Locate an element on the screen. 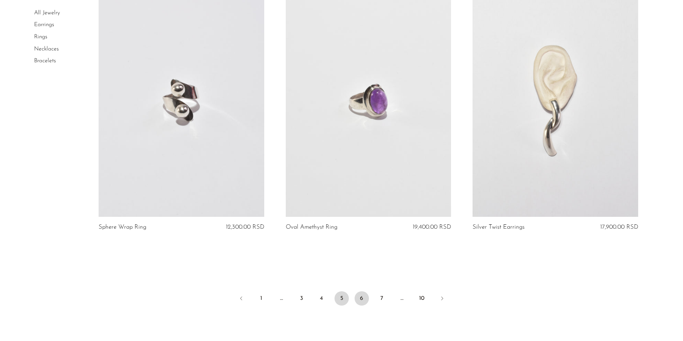  a: 10 is located at coordinates (422, 299).